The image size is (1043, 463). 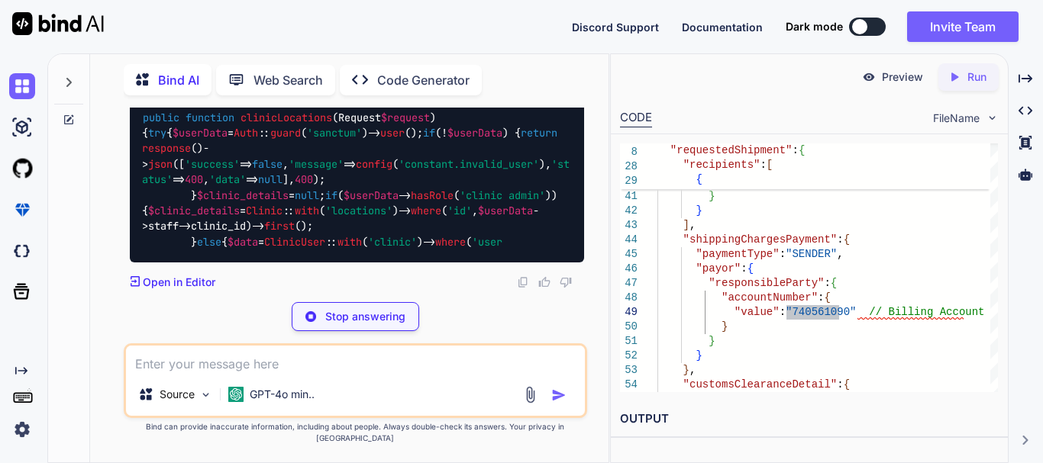 What do you see at coordinates (22, 127) in the screenshot?
I see `img: ai-studio` at bounding box center [22, 127].